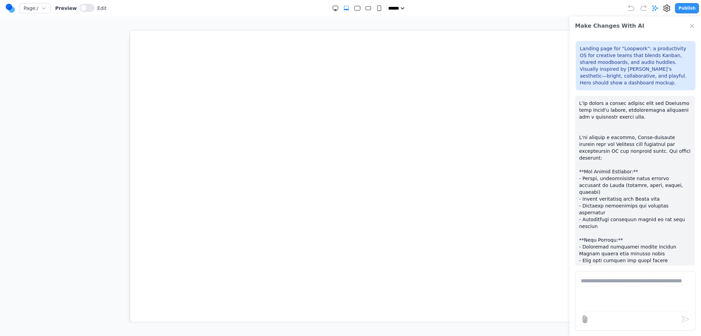 This screenshot has height=336, width=701. What do you see at coordinates (335, 8) in the screenshot?
I see `button: Double Extra Large` at bounding box center [335, 8].